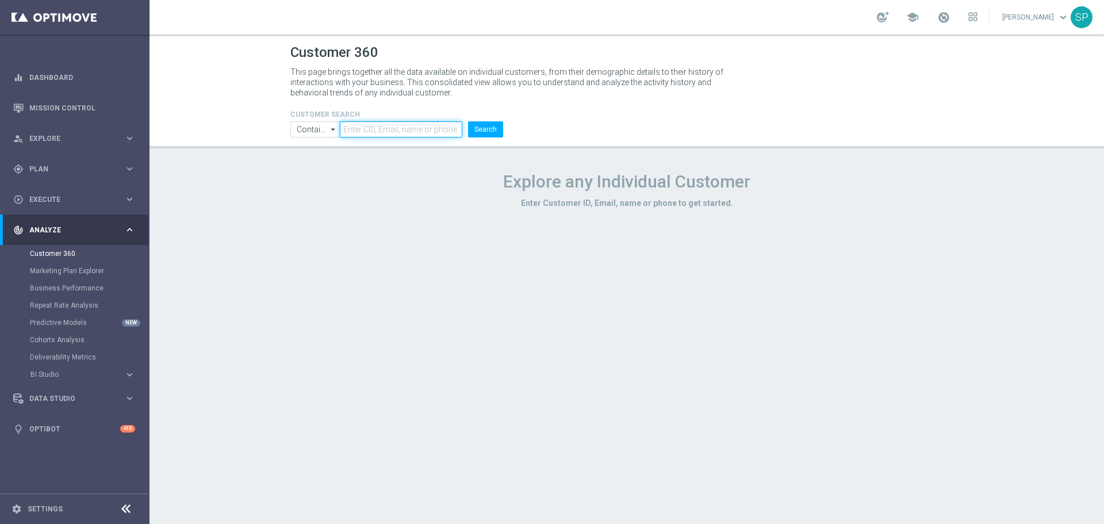 The height and width of the screenshot is (524, 1104). Describe the element at coordinates (89, 323) in the screenshot. I see `div: Predictive Models` at that location.